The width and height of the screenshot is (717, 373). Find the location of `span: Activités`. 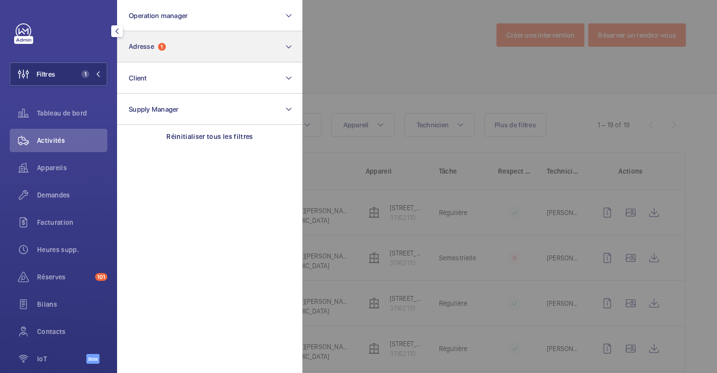

span: Activités is located at coordinates (72, 141).